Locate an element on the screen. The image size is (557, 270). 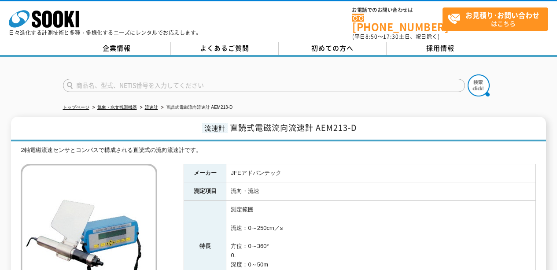
td: JFEアドバンテック is located at coordinates (381, 173).